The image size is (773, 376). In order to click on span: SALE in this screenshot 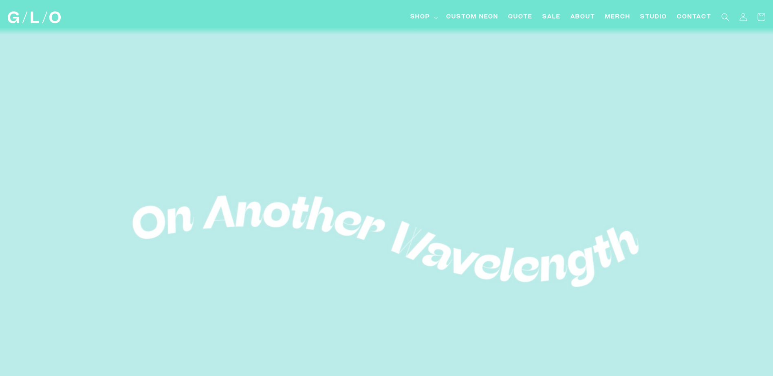, I will do `click(551, 17)`.